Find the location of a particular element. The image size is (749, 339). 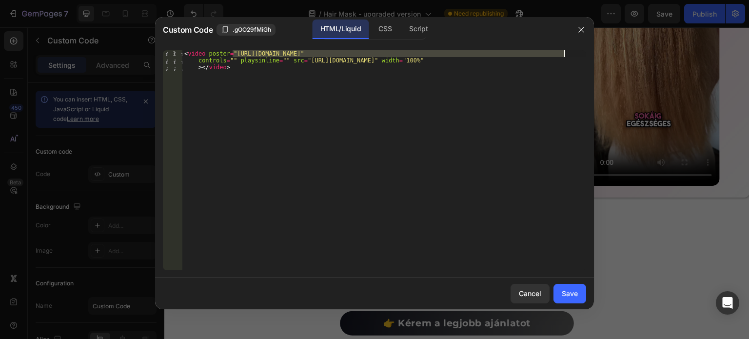

div: Script is located at coordinates (418, 29).